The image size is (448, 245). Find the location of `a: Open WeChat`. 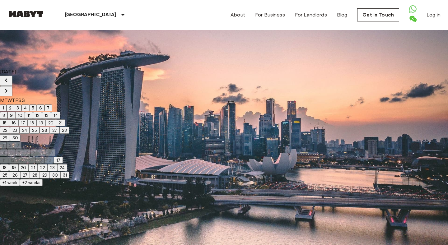

a: Open WeChat is located at coordinates (413, 21).